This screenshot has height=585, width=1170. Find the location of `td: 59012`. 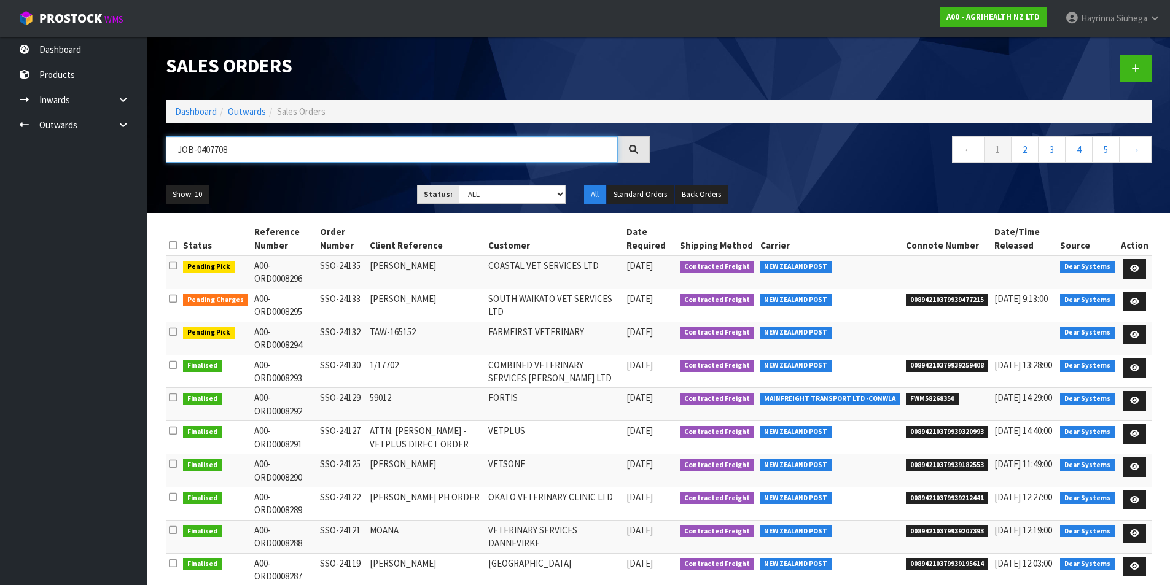

td: 59012 is located at coordinates (426, 405).